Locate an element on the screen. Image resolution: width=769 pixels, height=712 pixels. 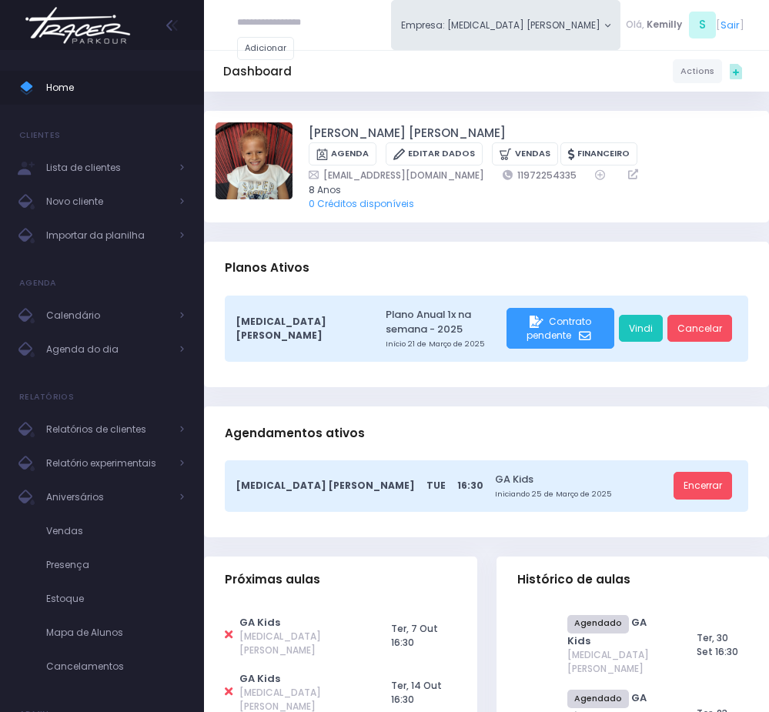
span: Lista de clientes is located at coordinates (108, 168).